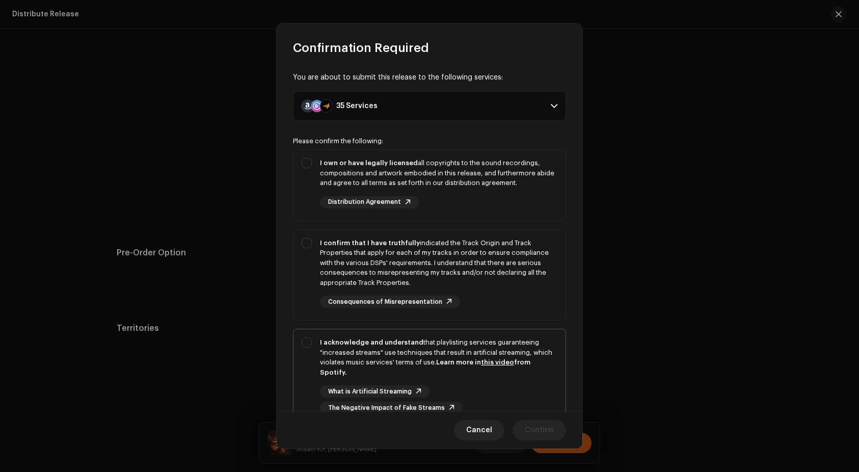 Image resolution: width=859 pixels, height=472 pixels. Describe the element at coordinates (430, 106) in the screenshot. I see `p-accordion-header: 35 Services` at that location.